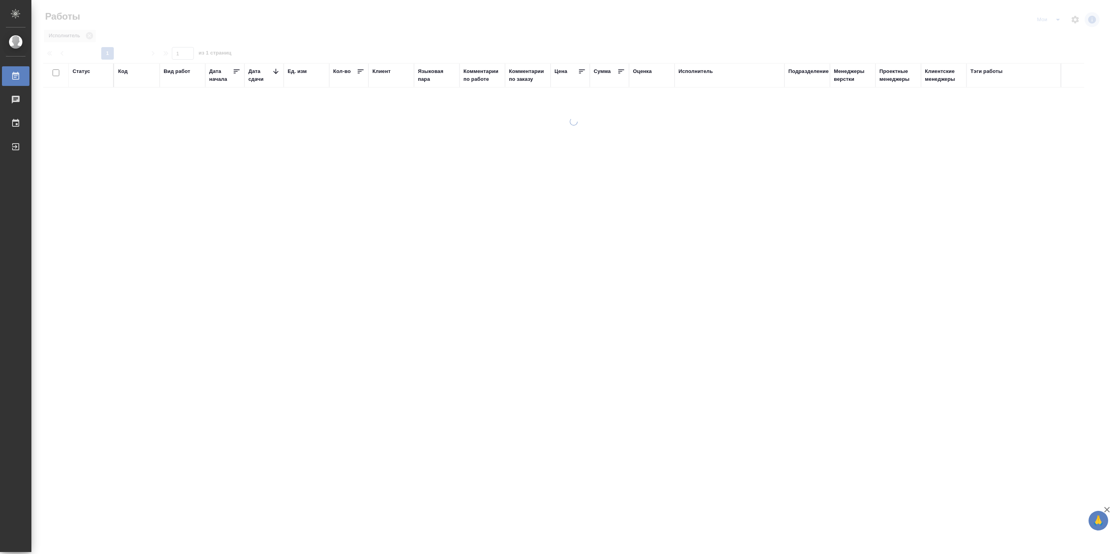 Image resolution: width=1116 pixels, height=554 pixels. Describe the element at coordinates (260, 75) in the screenshot. I see `div: Дата сдачи` at that location.